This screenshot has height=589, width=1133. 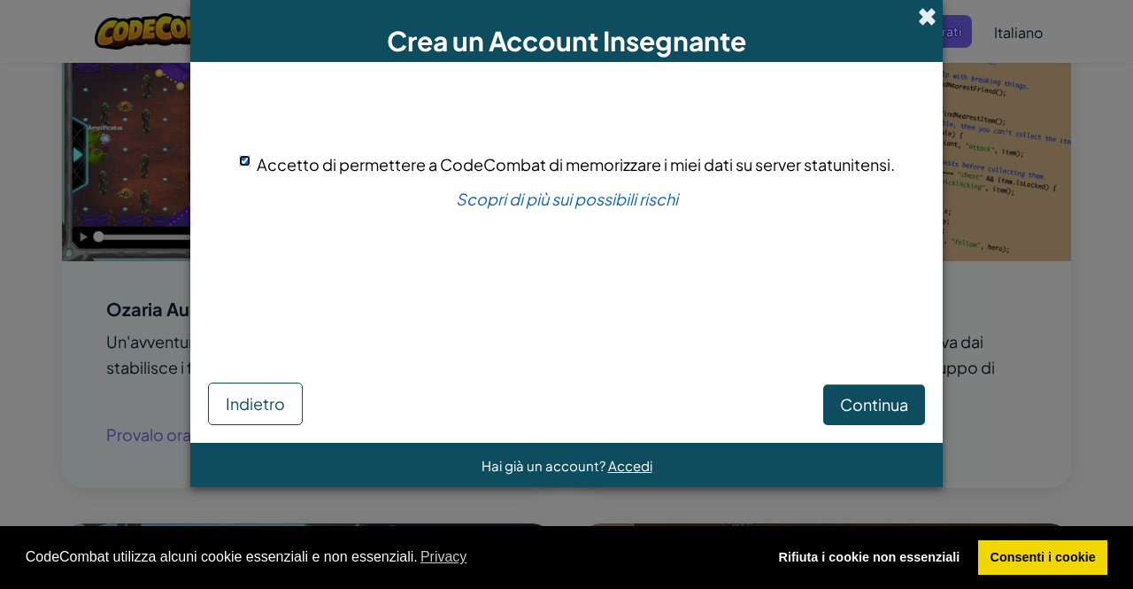 I want to click on span: Accedi, so click(x=630, y=465).